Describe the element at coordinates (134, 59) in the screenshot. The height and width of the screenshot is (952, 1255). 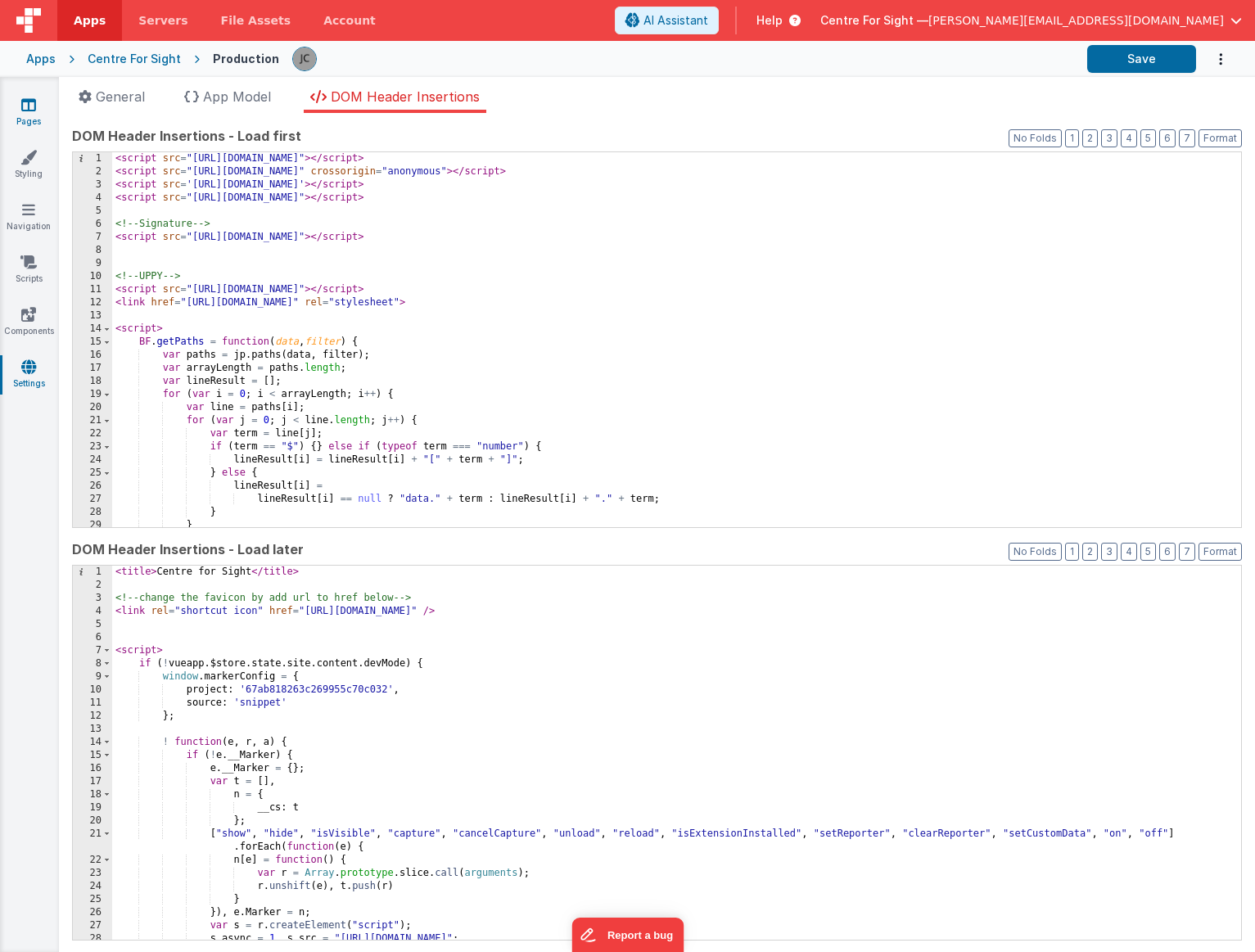
I see `div: Centre For Sight` at that location.